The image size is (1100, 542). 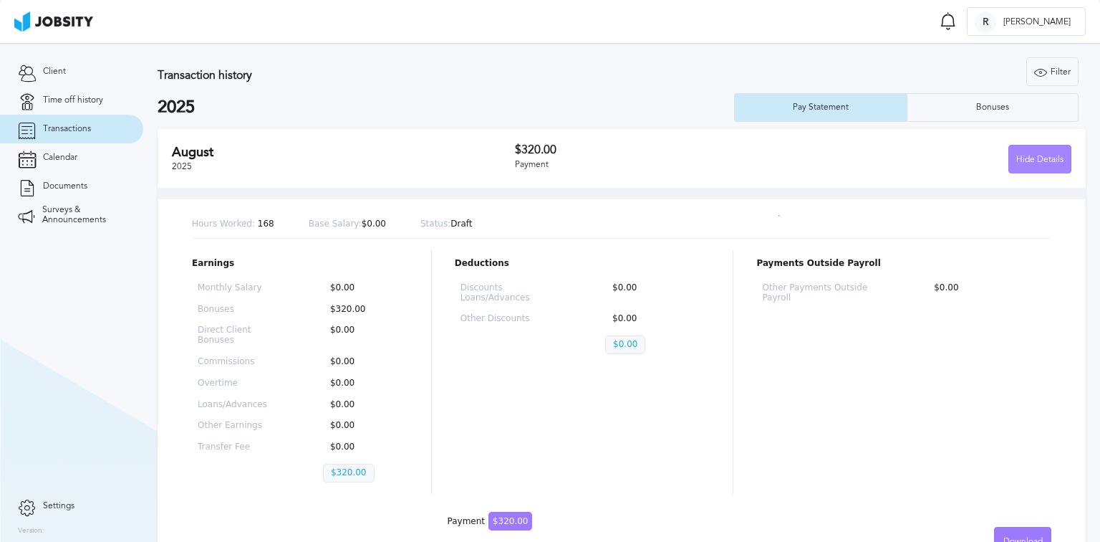 I want to click on p: Payments Outside Payroll, so click(x=904, y=264).